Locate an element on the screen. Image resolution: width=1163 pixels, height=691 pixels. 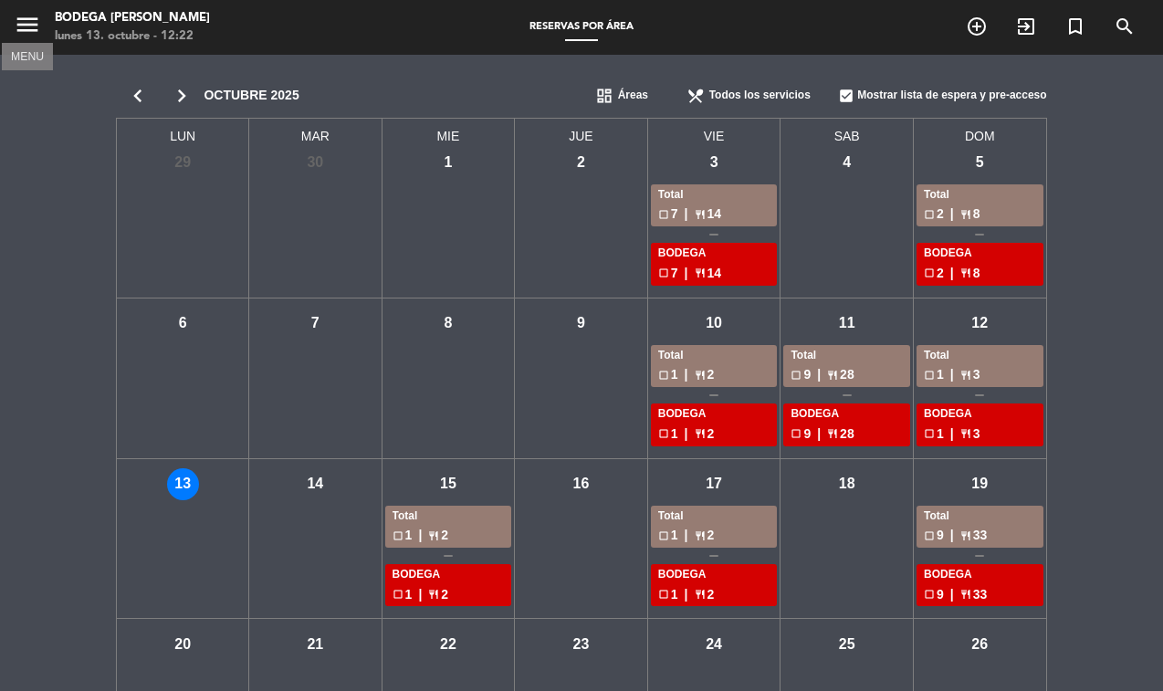
div: MENU is located at coordinates (27, 56).